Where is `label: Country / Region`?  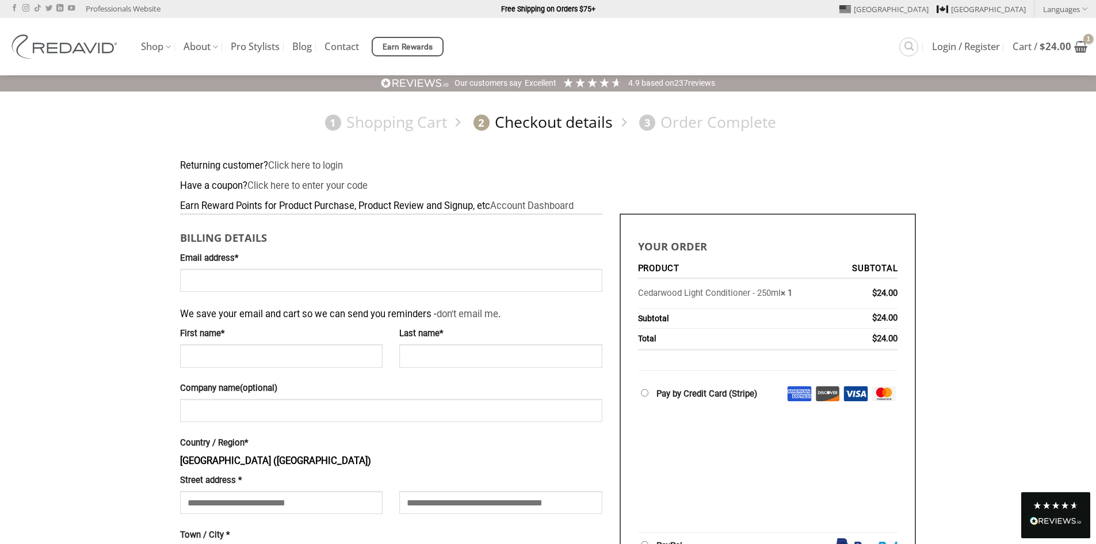 label: Country / Region is located at coordinates (391, 443).